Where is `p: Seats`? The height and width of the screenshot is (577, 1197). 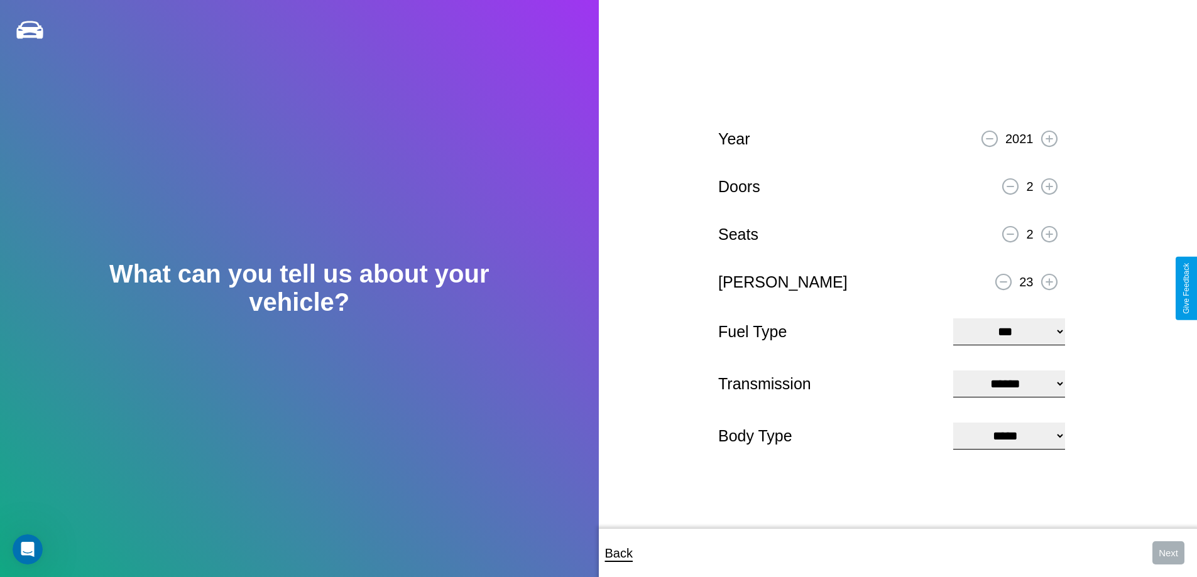
p: Seats is located at coordinates (738, 234).